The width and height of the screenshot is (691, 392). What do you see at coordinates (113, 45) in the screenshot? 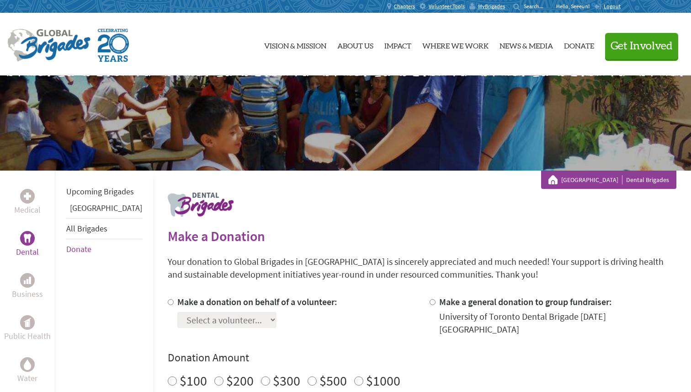
I see `img: Global Brigades Celebrating 20 Years` at bounding box center [113, 45].